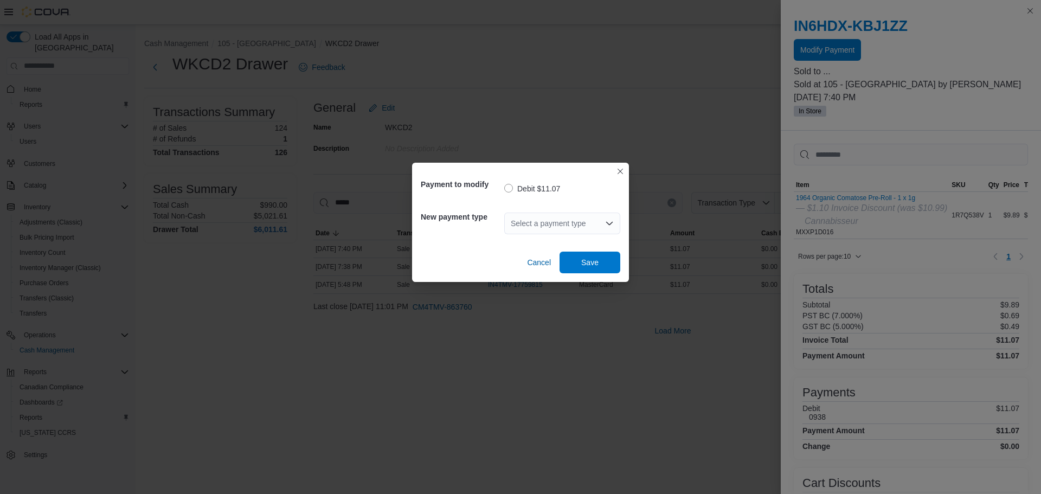  I want to click on h5: New payment type, so click(461, 217).